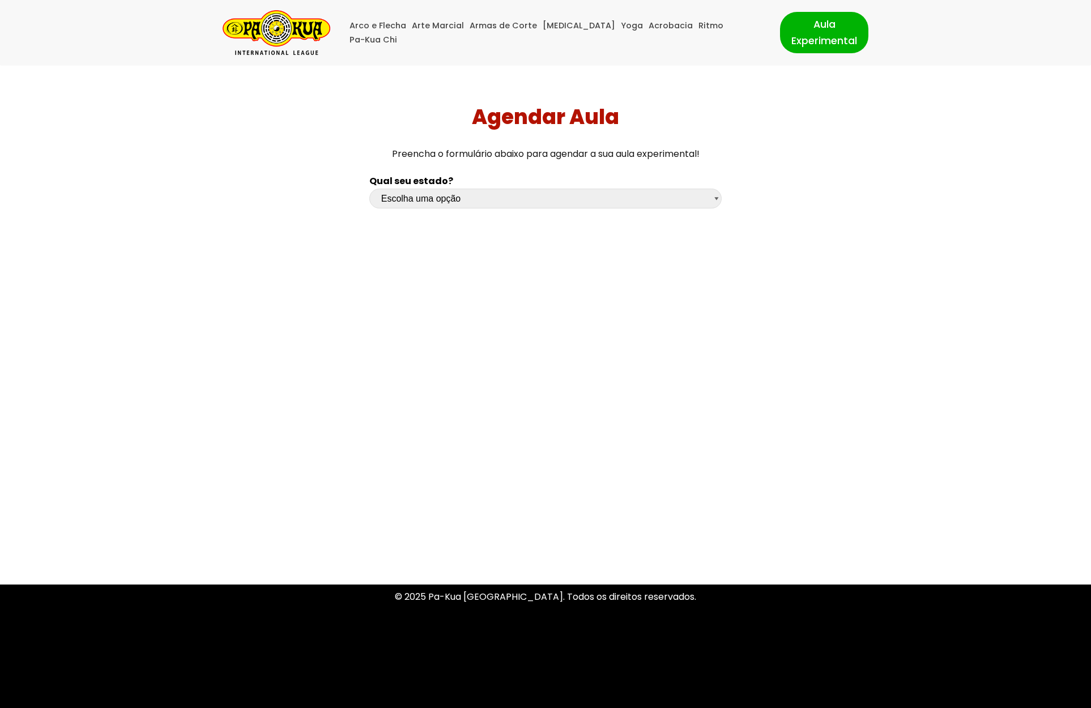  I want to click on a: Aula Experimental, so click(824, 32).